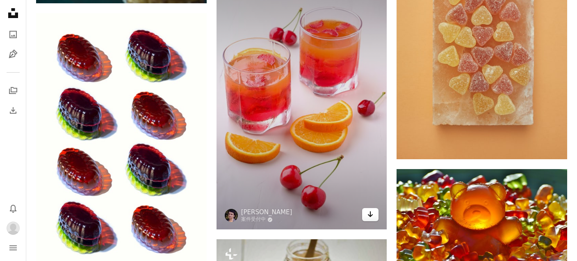  Describe the element at coordinates (370, 214) in the screenshot. I see `a: ダウンロード` at that location.